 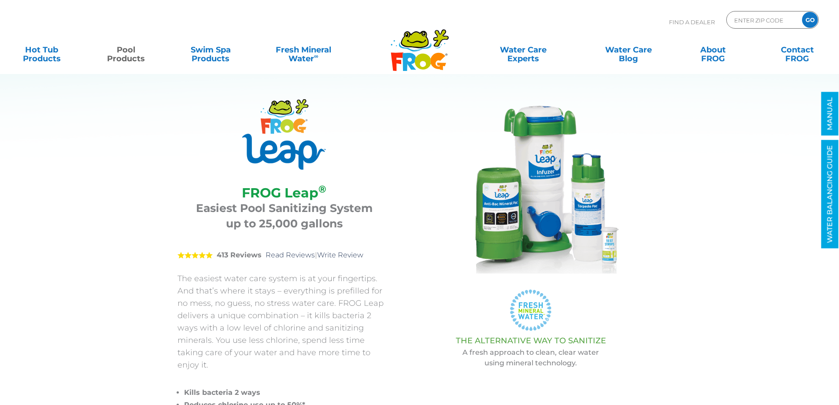 What do you see at coordinates (284, 216) in the screenshot?
I see `h3: Easiest Pool Sanitizing System up to 25,000 gallons` at bounding box center [284, 216].